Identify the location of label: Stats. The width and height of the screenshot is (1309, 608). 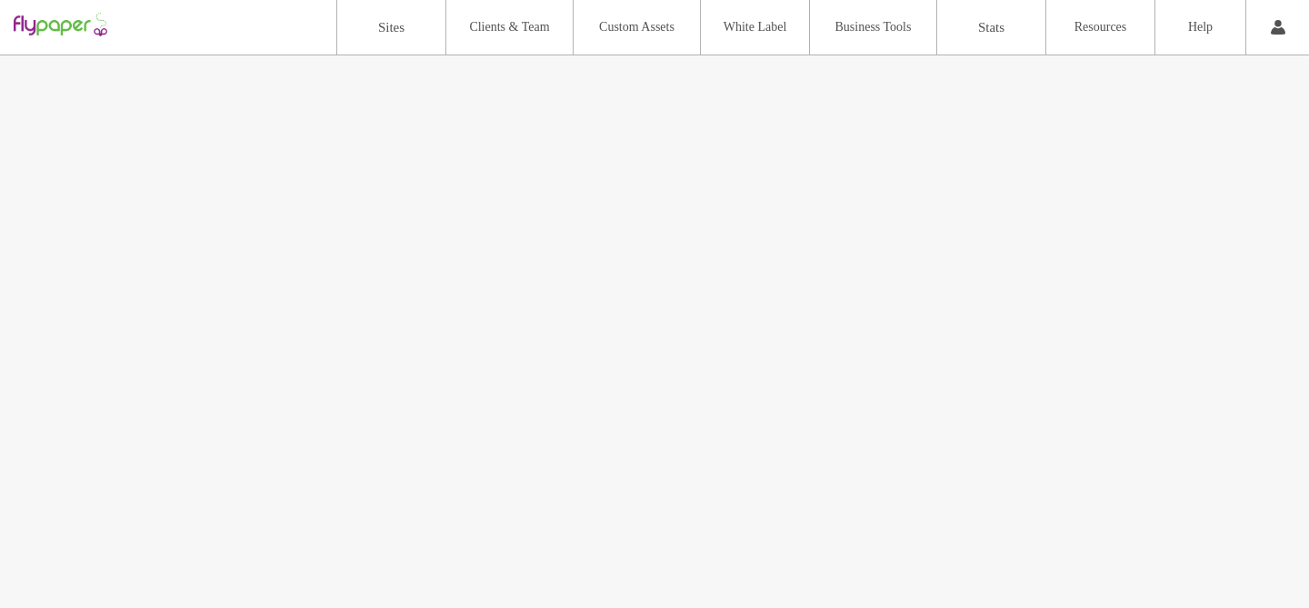
(991, 27).